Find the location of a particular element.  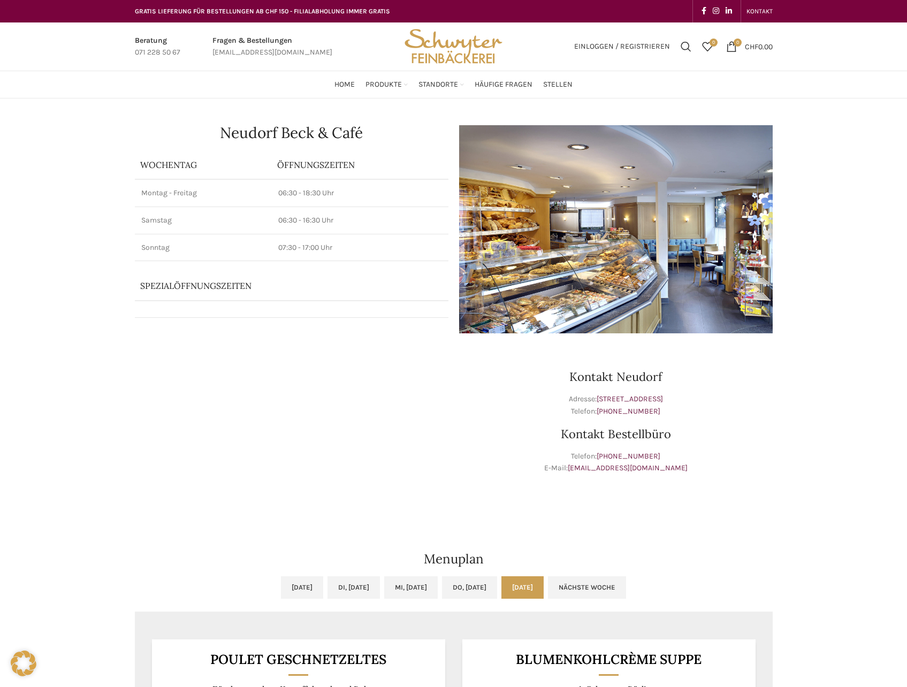

p: Spezialöffnungszeiten is located at coordinates (277, 286).